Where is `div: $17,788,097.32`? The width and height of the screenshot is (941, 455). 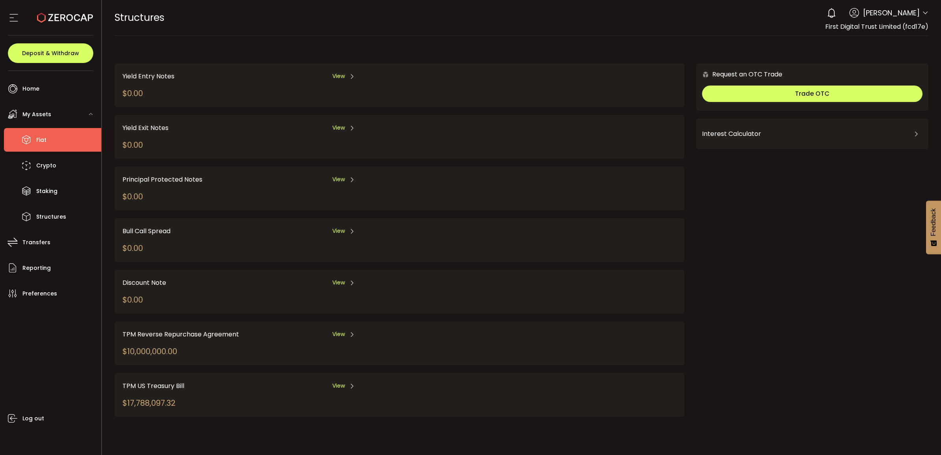 div: $17,788,097.32 is located at coordinates (149, 403).